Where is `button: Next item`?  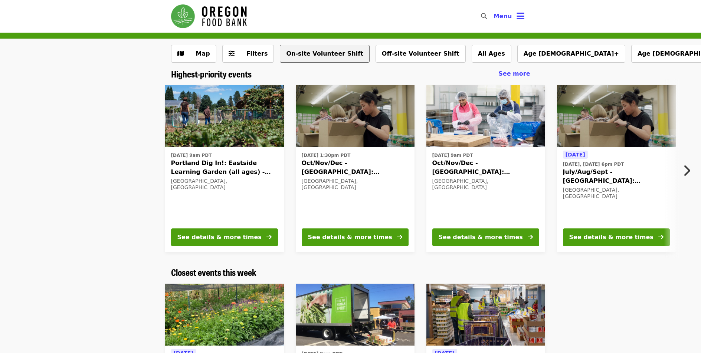
button: Next item is located at coordinates (689, 171).